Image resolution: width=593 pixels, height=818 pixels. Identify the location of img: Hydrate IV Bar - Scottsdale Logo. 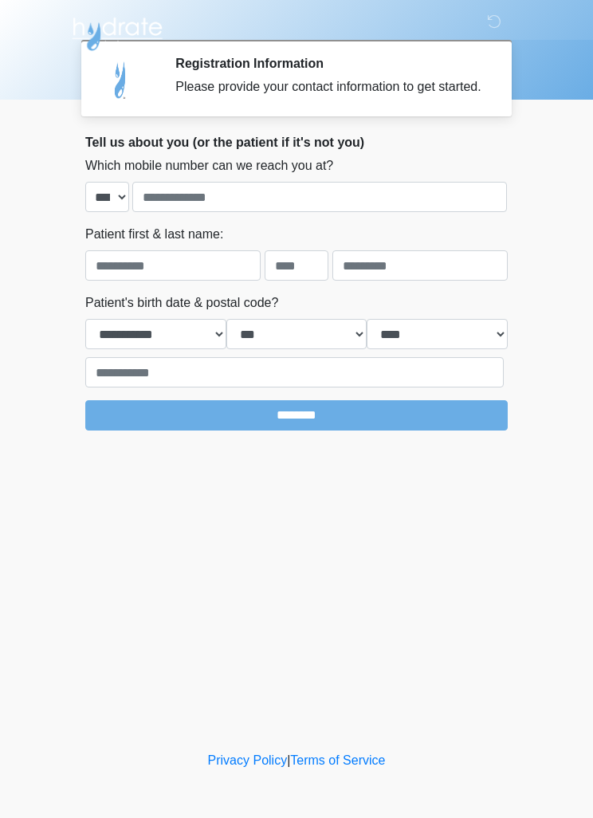
(117, 32).